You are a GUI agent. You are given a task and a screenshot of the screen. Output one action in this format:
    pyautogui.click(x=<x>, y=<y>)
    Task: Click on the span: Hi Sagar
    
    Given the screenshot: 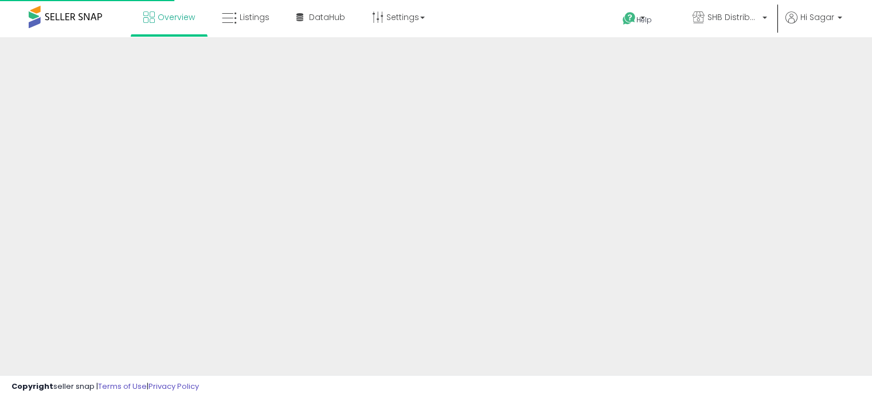 What is the action you would take?
    pyautogui.click(x=817, y=17)
    